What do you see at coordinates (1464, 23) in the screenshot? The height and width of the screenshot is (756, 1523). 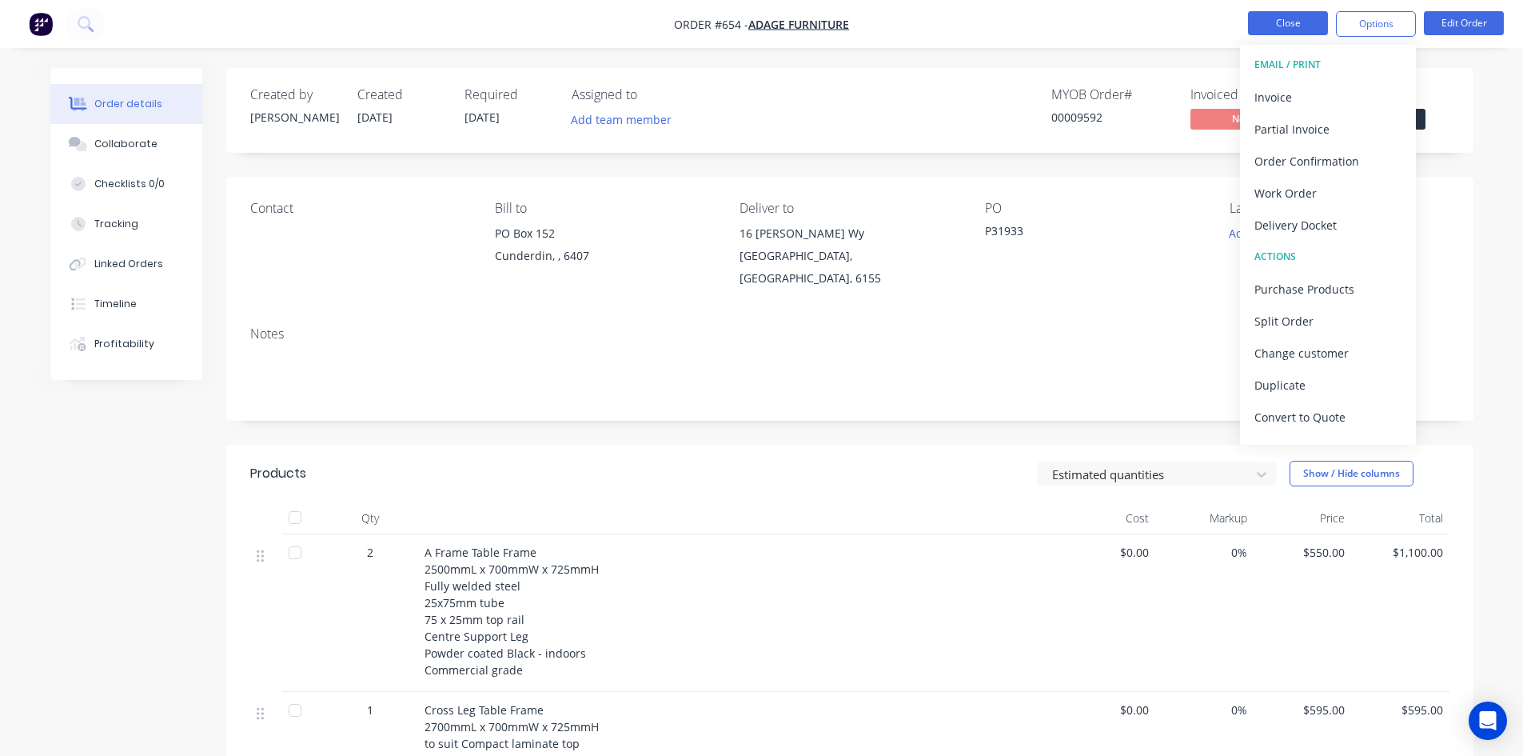 I see `button: Edit Order` at bounding box center [1464, 23].